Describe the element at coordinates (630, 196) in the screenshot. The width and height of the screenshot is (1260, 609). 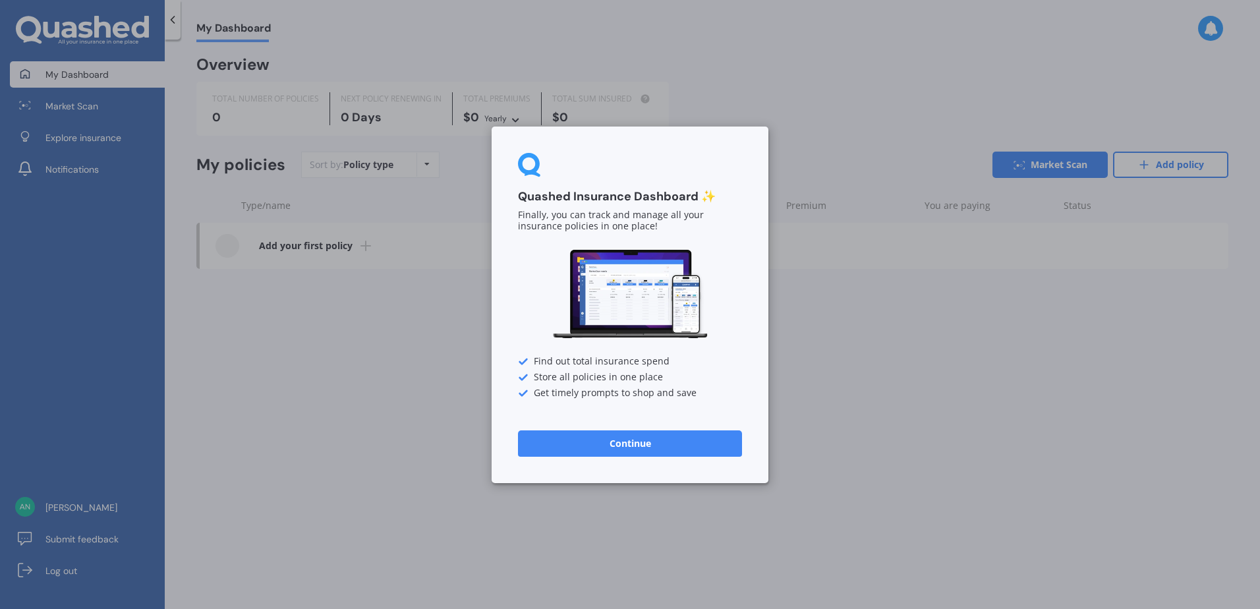
I see `h3: Quashed Insurance Dashboard ✨` at that location.